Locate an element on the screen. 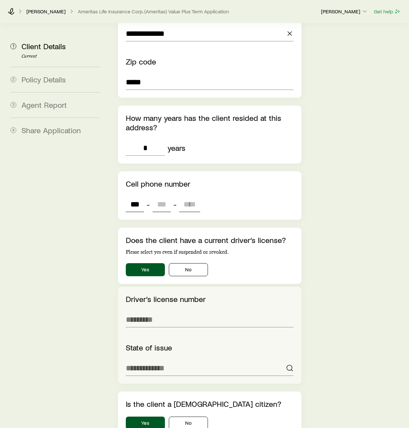 The width and height of the screenshot is (409, 428). button: Yes is located at coordinates (145, 270).